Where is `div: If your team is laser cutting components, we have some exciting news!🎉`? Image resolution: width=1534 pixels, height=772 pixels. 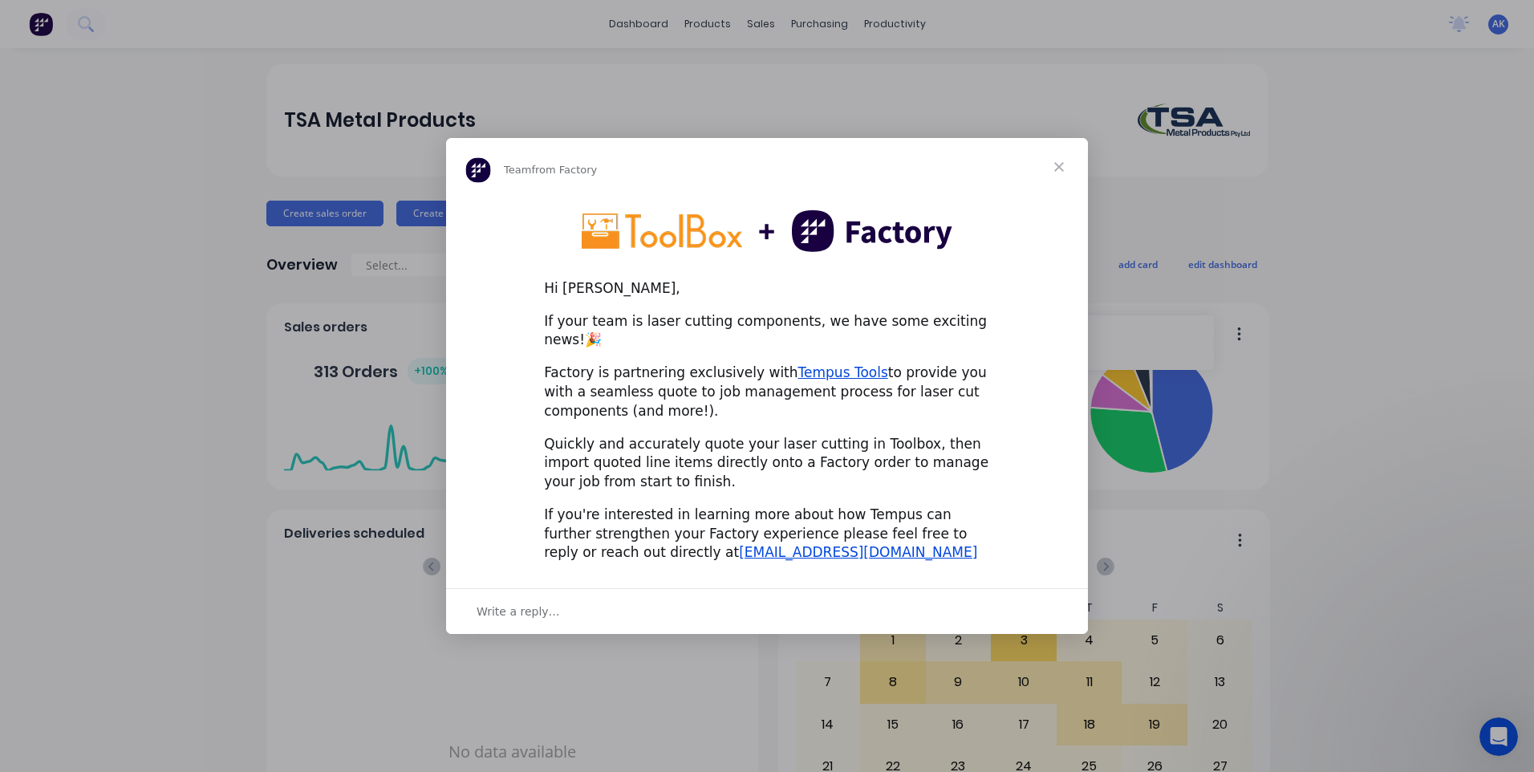
div: If your team is laser cutting components, we have some exciting news!🎉 is located at coordinates (767, 331).